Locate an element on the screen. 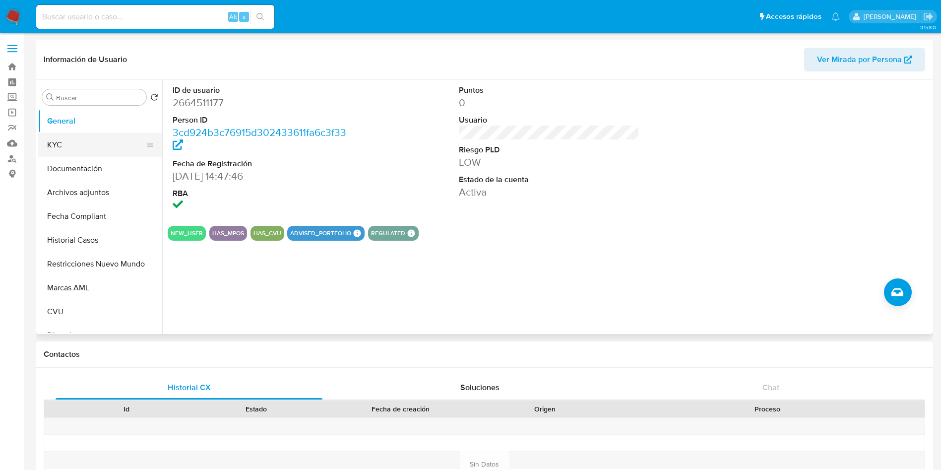  h1: Contactos is located at coordinates (484, 354).